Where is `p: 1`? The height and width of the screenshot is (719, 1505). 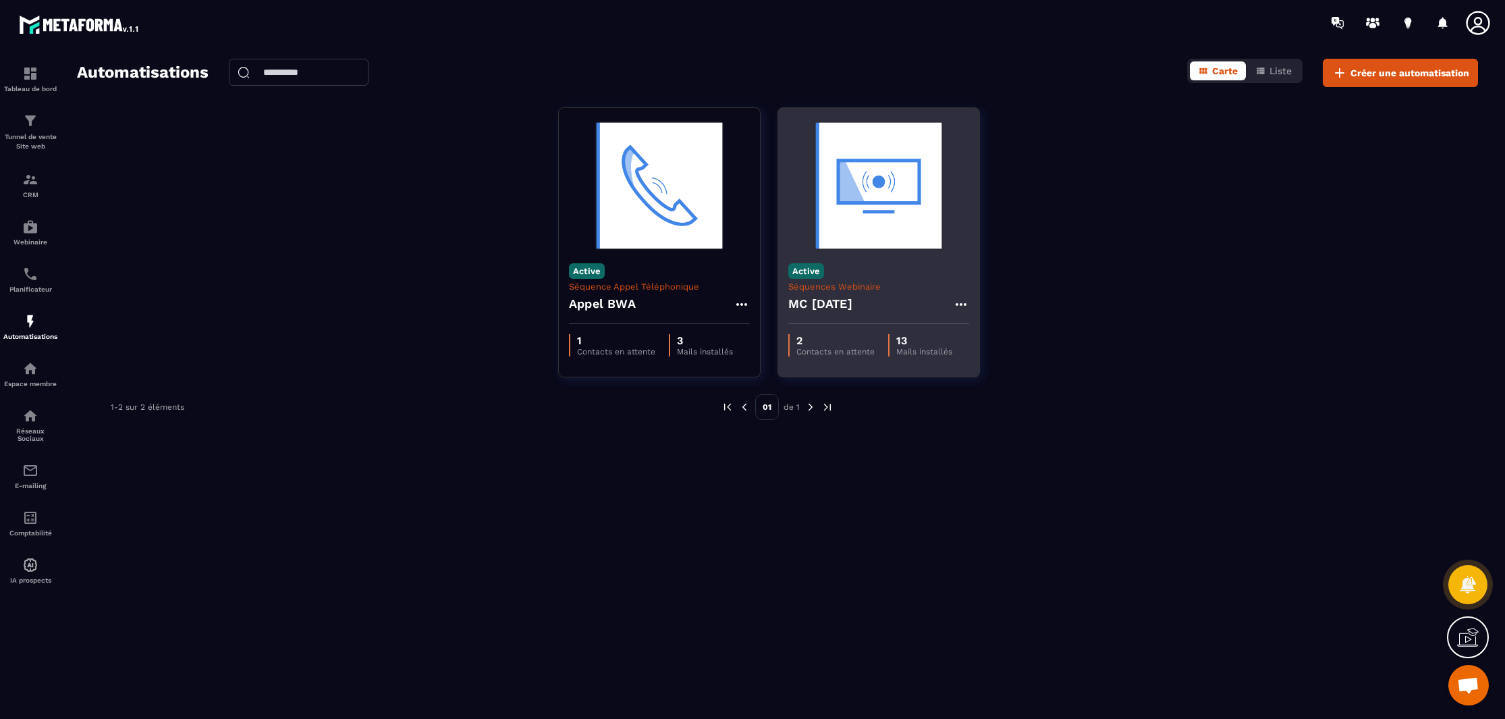
p: 1 is located at coordinates (616, 340).